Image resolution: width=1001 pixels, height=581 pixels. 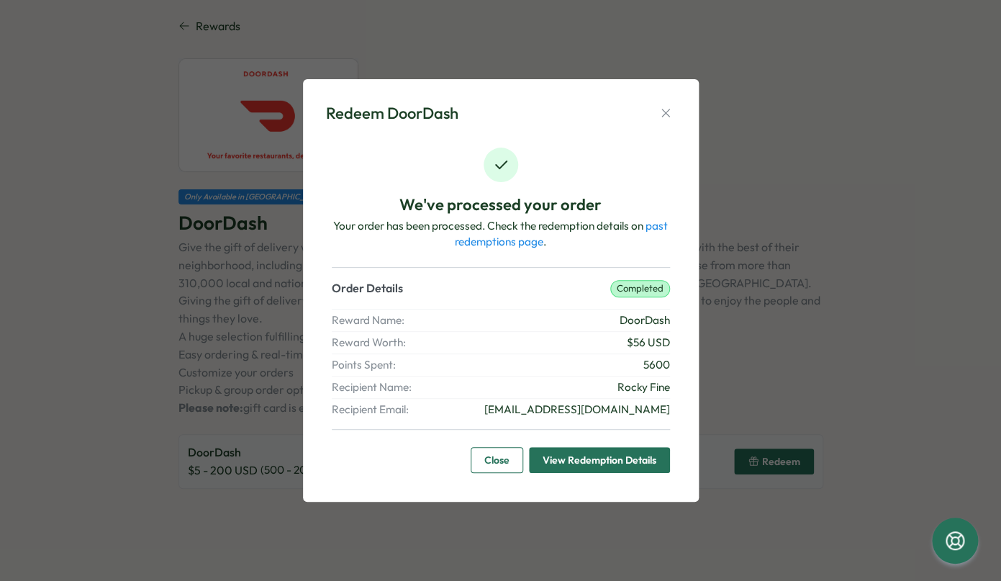 I want to click on span: 5600, so click(x=656, y=365).